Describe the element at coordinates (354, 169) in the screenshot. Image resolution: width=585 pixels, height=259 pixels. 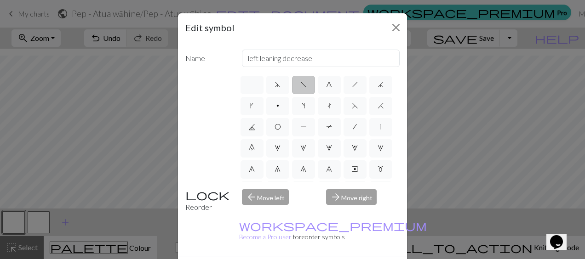
I see `span: e` at that location.